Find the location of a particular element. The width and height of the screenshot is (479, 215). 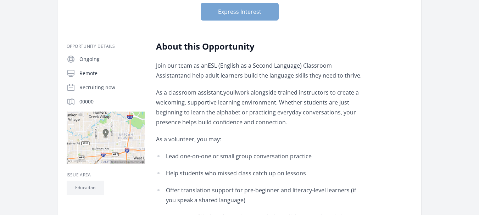

p: 00000 is located at coordinates (112, 102).